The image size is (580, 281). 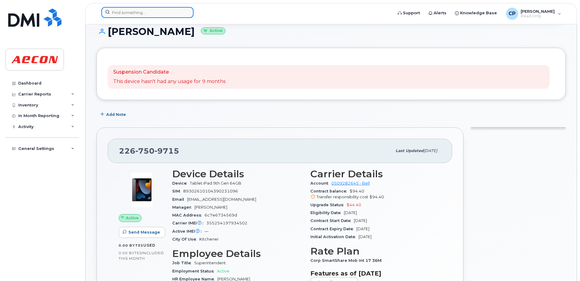 What do you see at coordinates (512, 14) in the screenshot?
I see `span: CP` at bounding box center [512, 14].